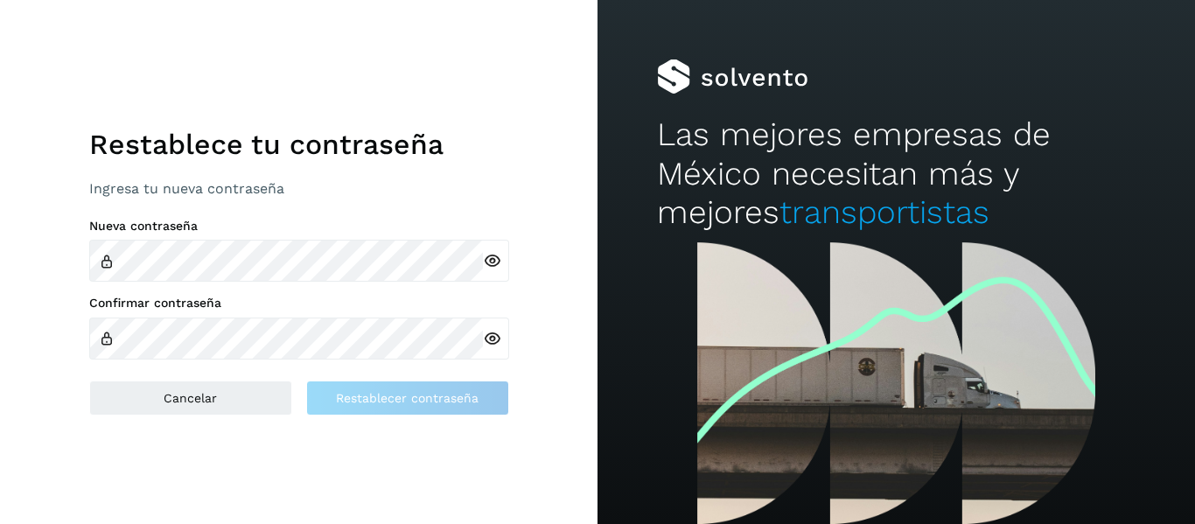 This screenshot has height=524, width=1195. I want to click on h2: Las mejores empresas de México necesitan más y mejores, so click(896, 173).